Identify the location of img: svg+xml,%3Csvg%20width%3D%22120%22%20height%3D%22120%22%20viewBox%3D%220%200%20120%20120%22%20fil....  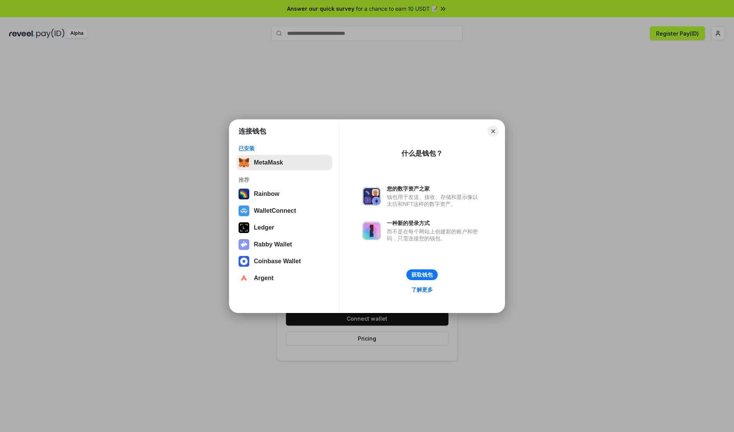
(244, 194).